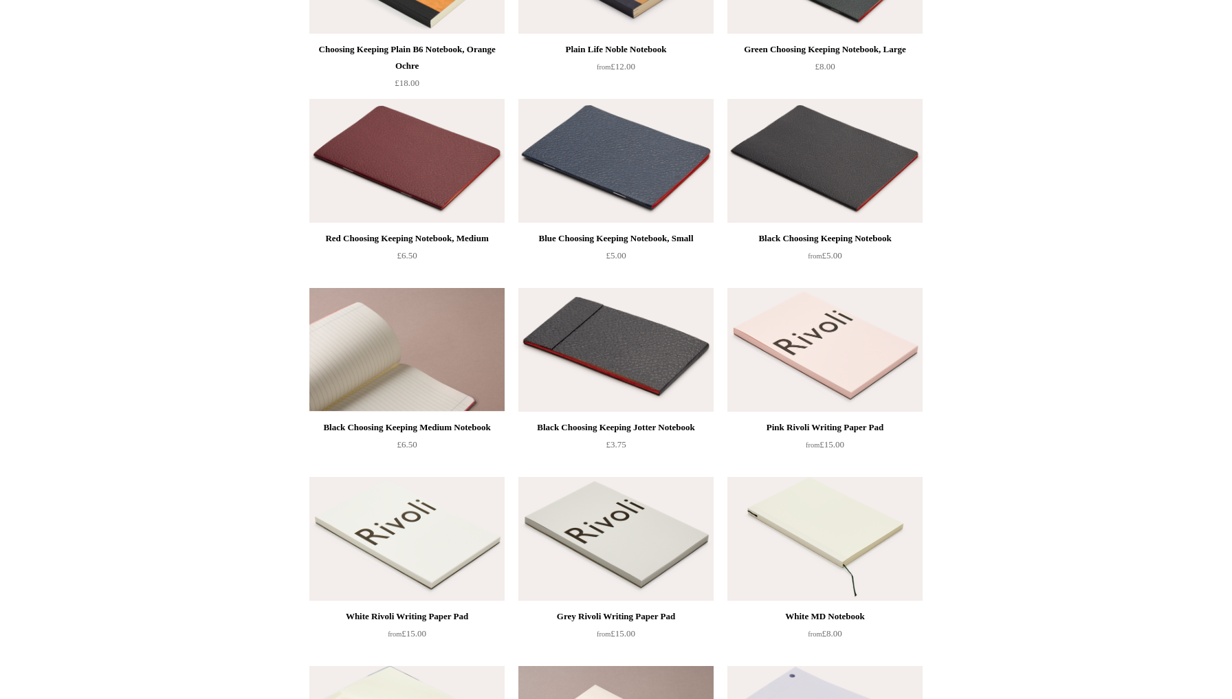 The height and width of the screenshot is (699, 1232). What do you see at coordinates (407, 350) in the screenshot?
I see `a: Black Choosing Keeping Medium Notebook Black Choosing Keeping Medium Notebook` at bounding box center [407, 350].